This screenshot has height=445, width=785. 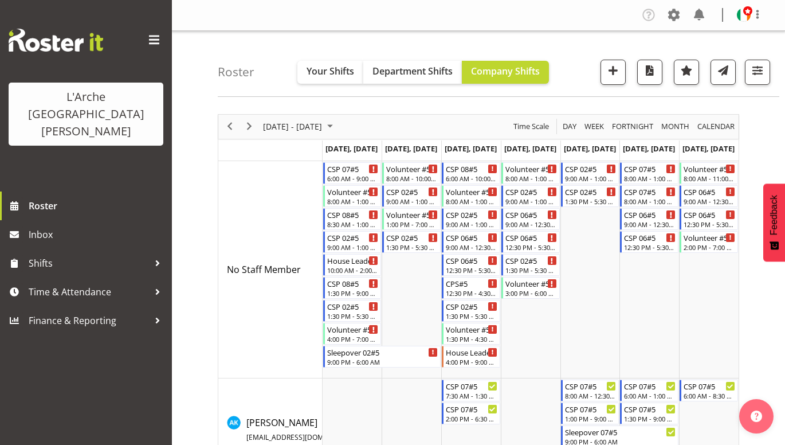 I want to click on div: previous period, so click(x=230, y=127).